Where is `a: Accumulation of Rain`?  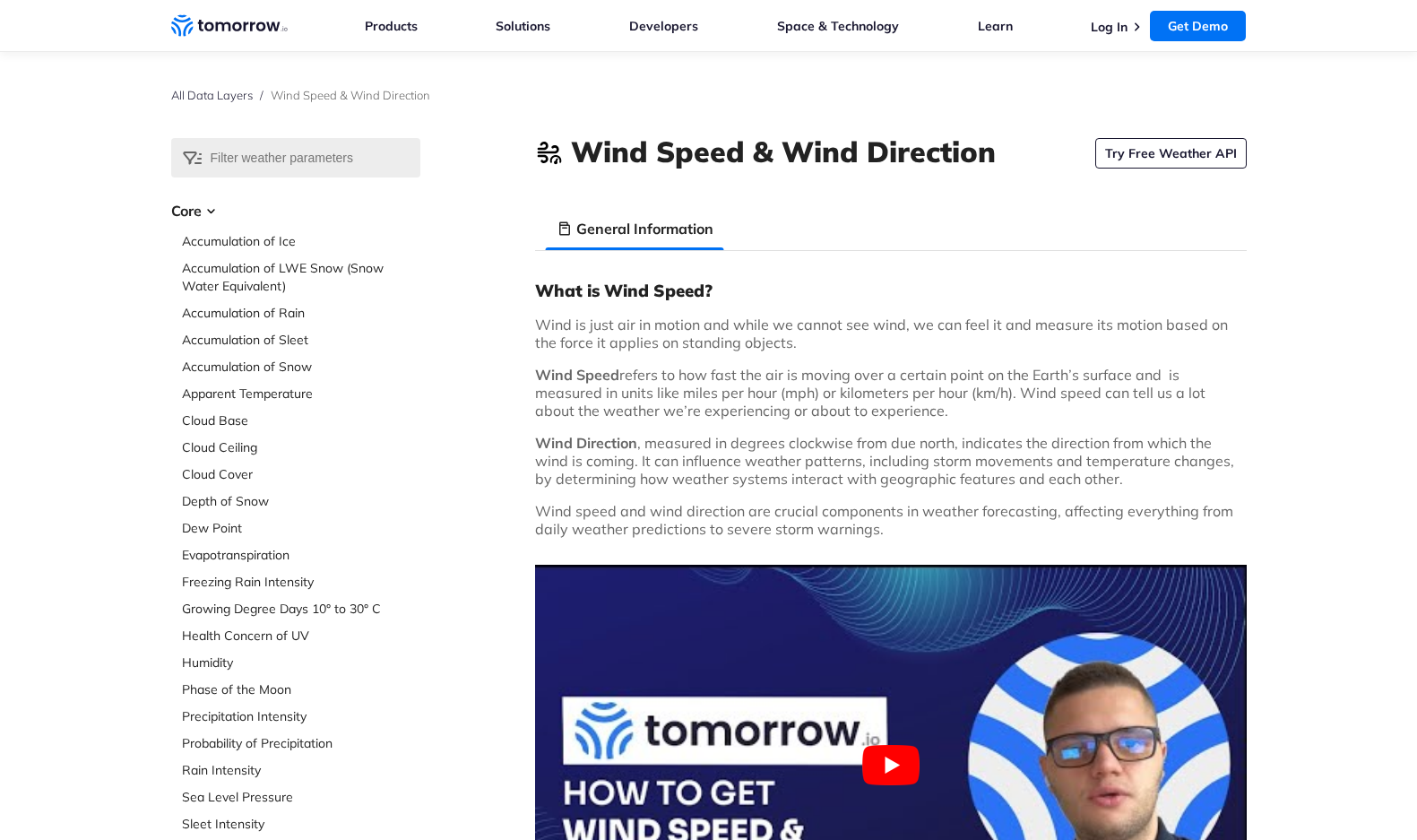 a: Accumulation of Rain is located at coordinates (302, 313).